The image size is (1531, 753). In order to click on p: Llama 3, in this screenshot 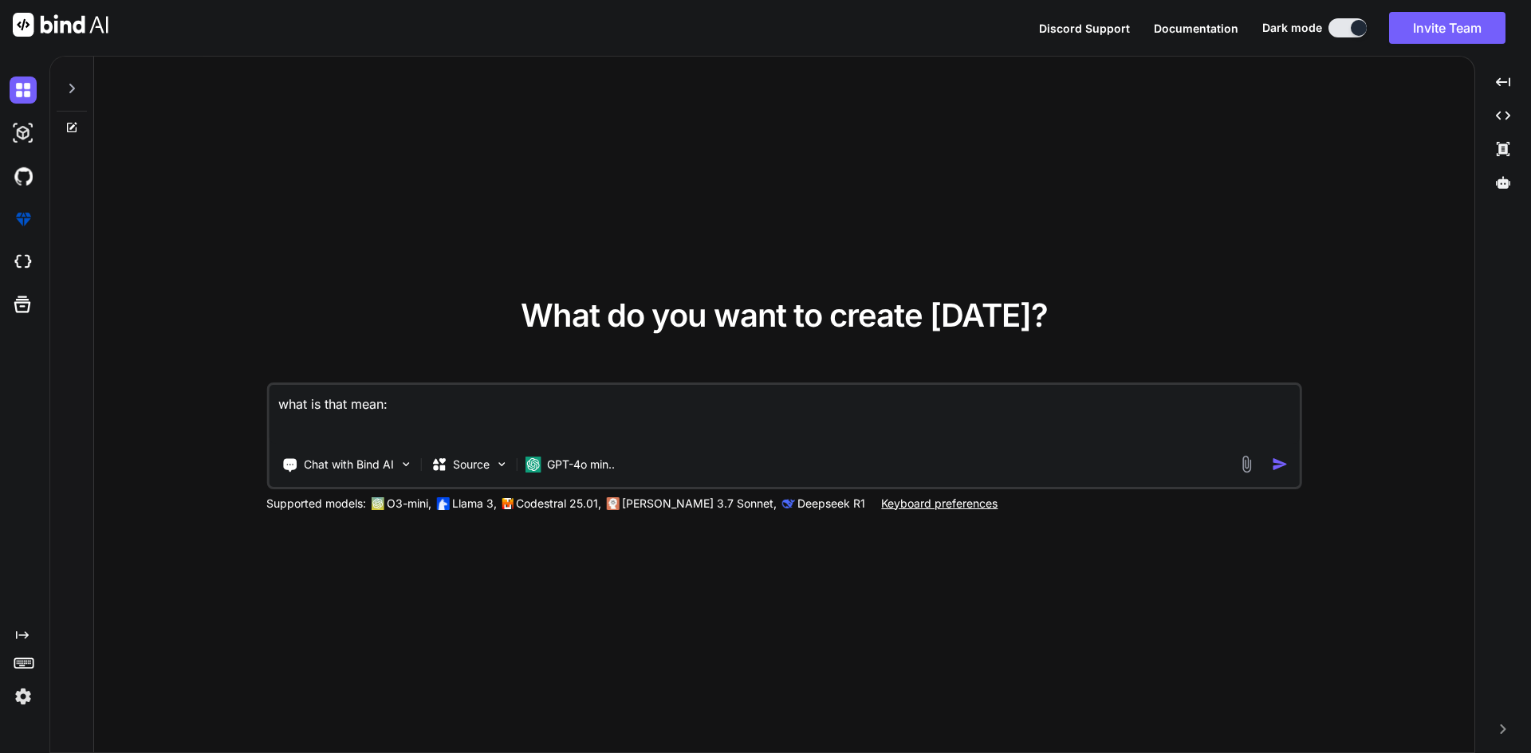, I will do `click(474, 504)`.